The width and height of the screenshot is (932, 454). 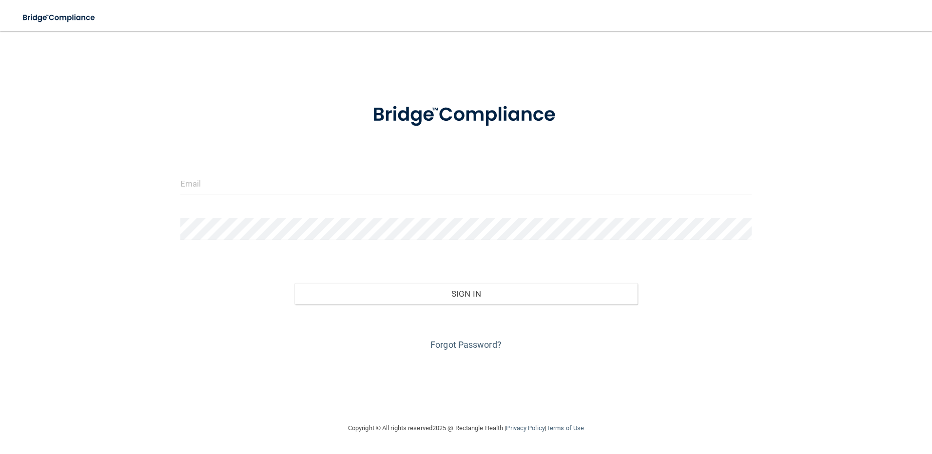 What do you see at coordinates (466, 294) in the screenshot?
I see `button: Sign In` at bounding box center [466, 294].